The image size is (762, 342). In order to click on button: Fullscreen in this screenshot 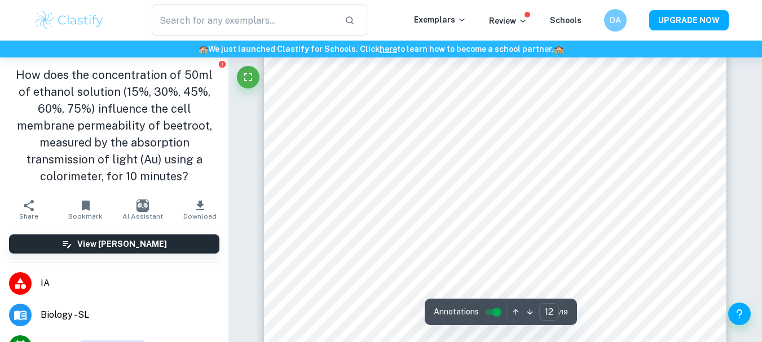, I will do `click(248, 77)`.